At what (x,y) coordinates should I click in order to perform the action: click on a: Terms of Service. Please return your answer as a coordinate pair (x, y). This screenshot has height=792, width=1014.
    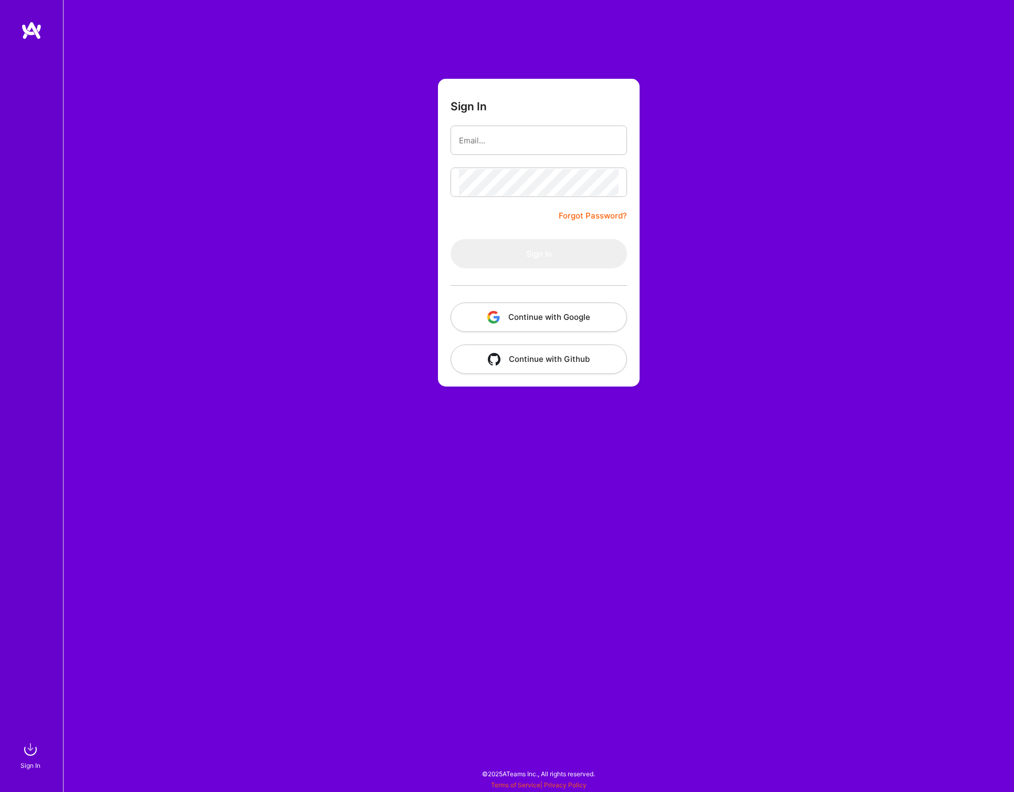
    Looking at the image, I should click on (516, 784).